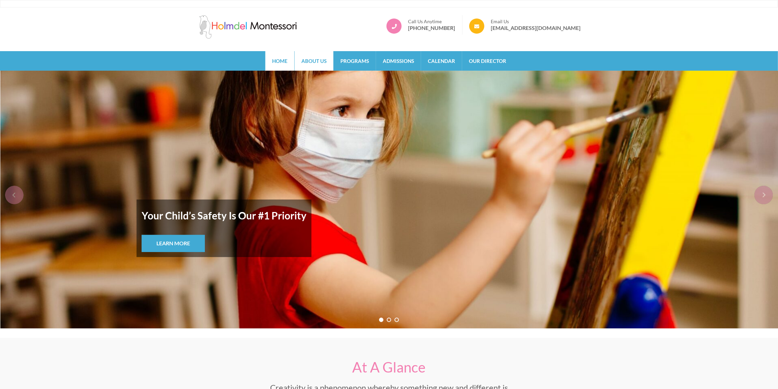 The height and width of the screenshot is (389, 778). I want to click on img: Holmdel Montessori School, so click(248, 27).